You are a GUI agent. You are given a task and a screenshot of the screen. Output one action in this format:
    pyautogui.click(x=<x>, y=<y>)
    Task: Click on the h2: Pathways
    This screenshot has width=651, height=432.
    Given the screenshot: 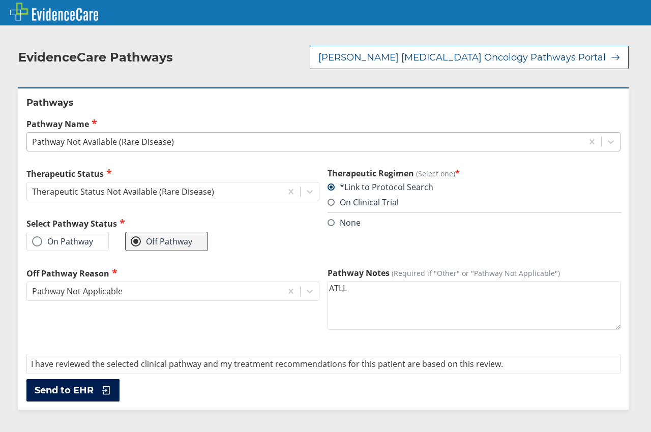 What is the action you would take?
    pyautogui.click(x=324, y=103)
    